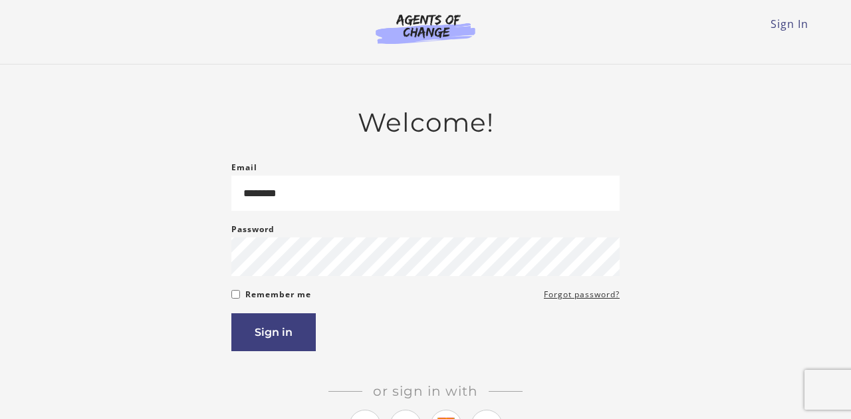  I want to click on a: Sign In, so click(789, 24).